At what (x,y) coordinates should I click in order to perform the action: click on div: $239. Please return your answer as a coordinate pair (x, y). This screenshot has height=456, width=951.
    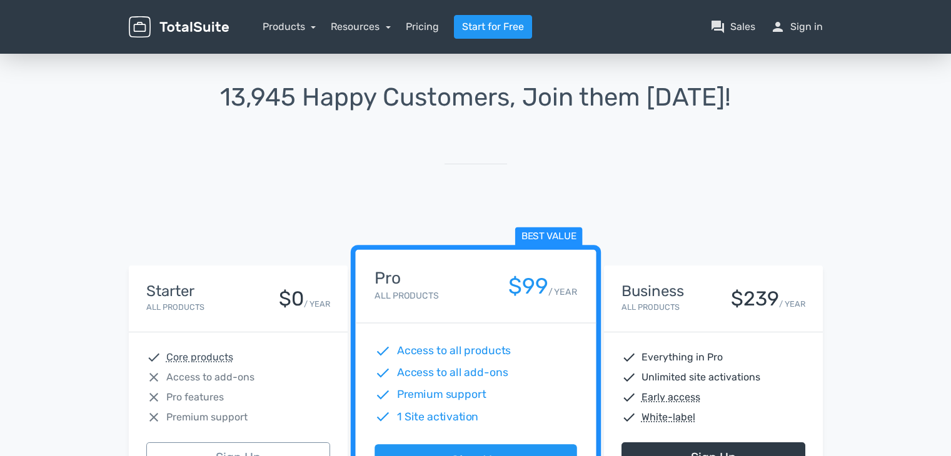
    Looking at the image, I should click on (755, 299).